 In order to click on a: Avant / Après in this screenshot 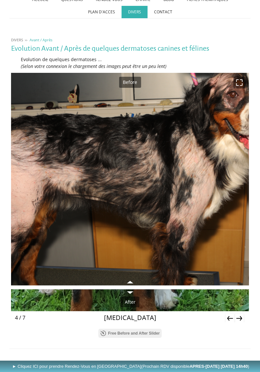, I will do `click(41, 40)`.